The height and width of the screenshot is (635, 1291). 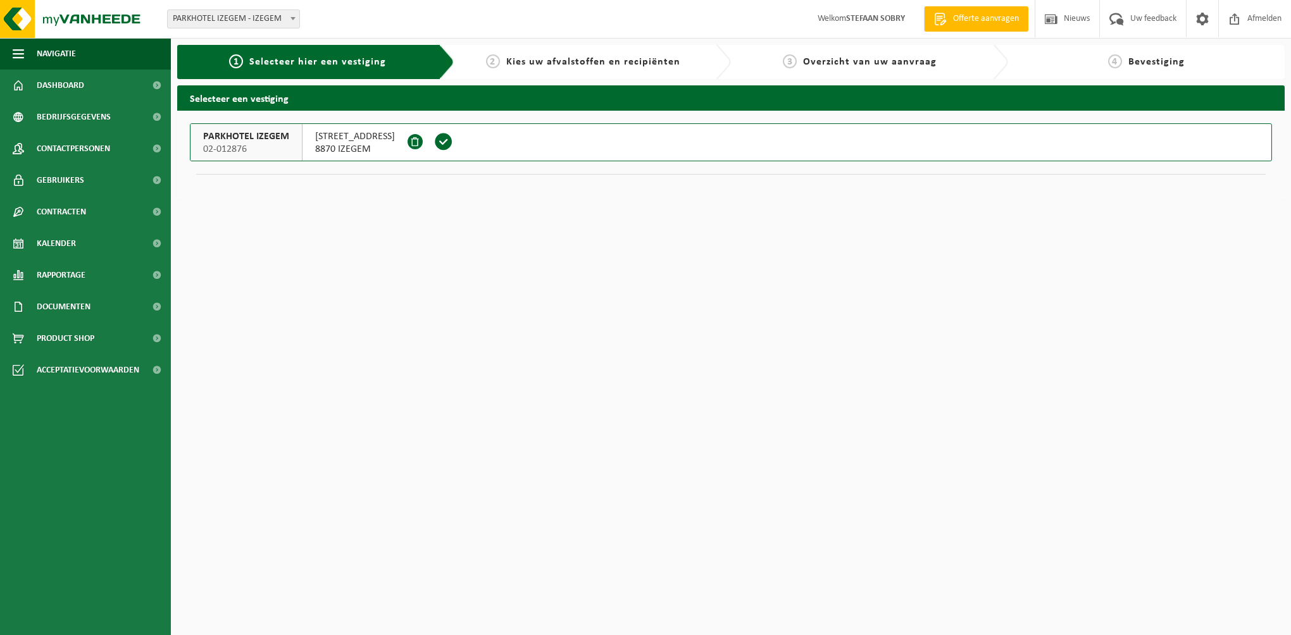 I want to click on span: 3, so click(x=790, y=61).